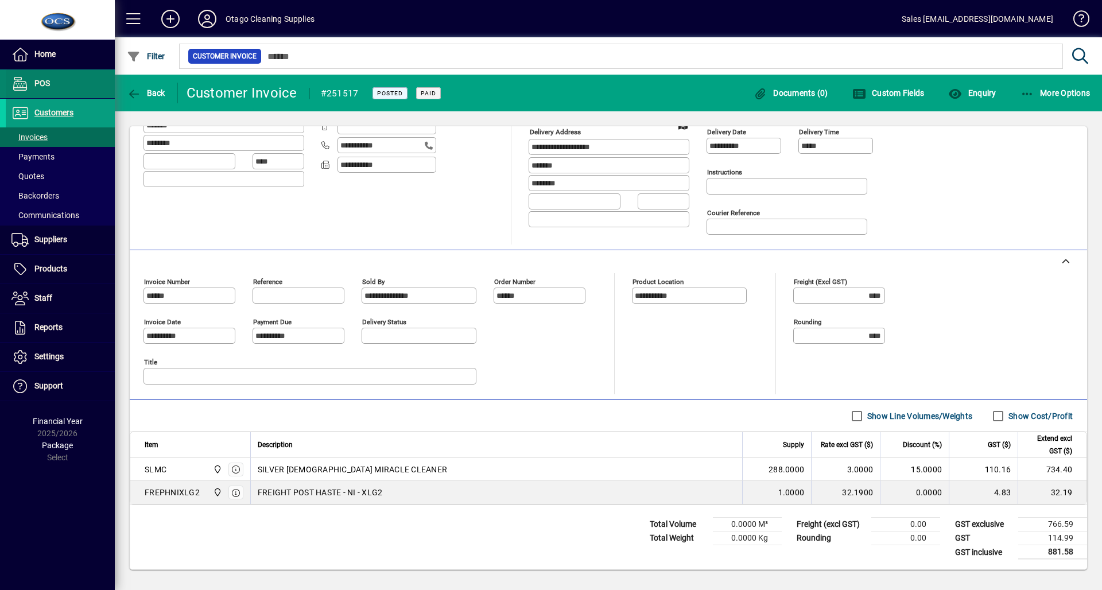  What do you see at coordinates (146, 56) in the screenshot?
I see `span: Filter` at bounding box center [146, 56].